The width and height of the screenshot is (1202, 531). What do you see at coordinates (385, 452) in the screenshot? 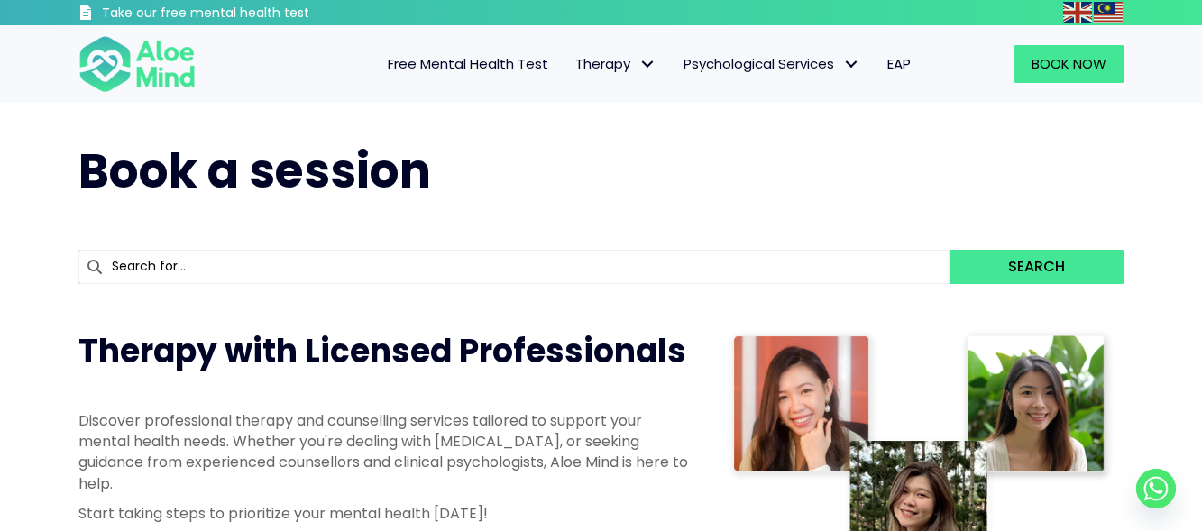
I see `p: Discover professional therapy and counselling services tailored to support your mental health nee...` at bounding box center [385, 452].